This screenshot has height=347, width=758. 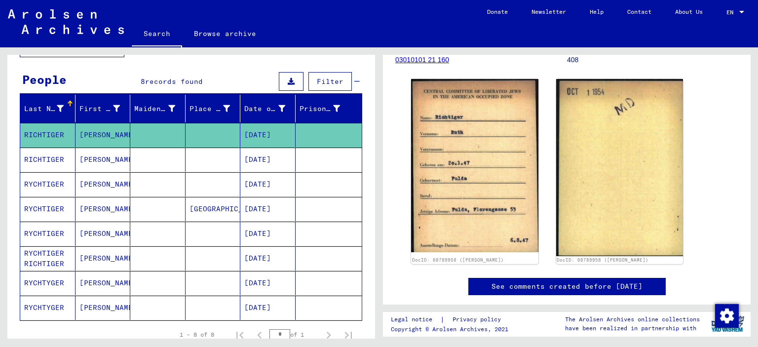 What do you see at coordinates (213, 109) in the screenshot?
I see `mat-header-cell: Place of Birth` at bounding box center [213, 109].